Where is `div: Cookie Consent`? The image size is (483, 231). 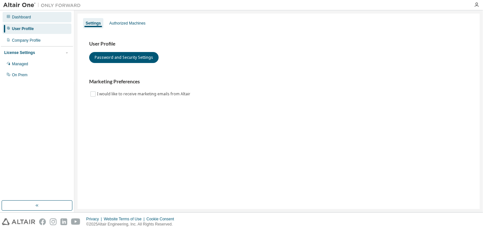 div: Cookie Consent is located at coordinates (162, 219).